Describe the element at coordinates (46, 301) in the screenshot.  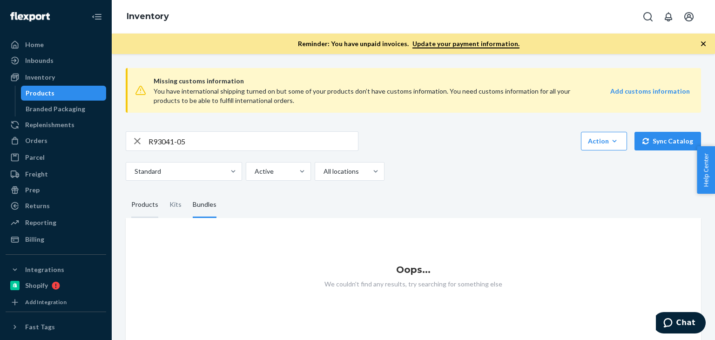
I see `div: Add Integration` at that location.